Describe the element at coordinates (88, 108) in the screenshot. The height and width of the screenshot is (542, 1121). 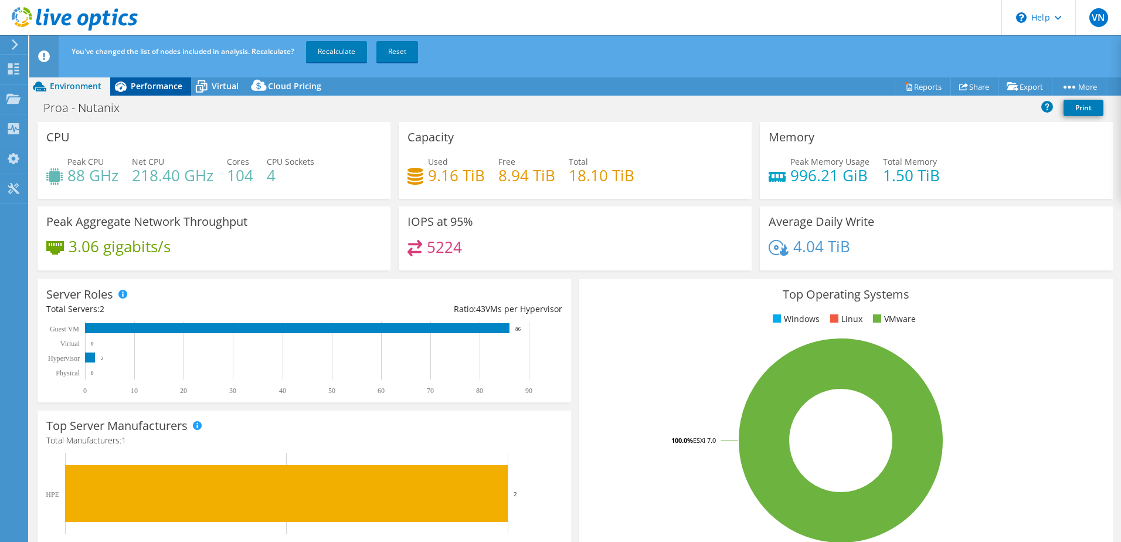
I see `h1: Proa - Nutanix` at that location.